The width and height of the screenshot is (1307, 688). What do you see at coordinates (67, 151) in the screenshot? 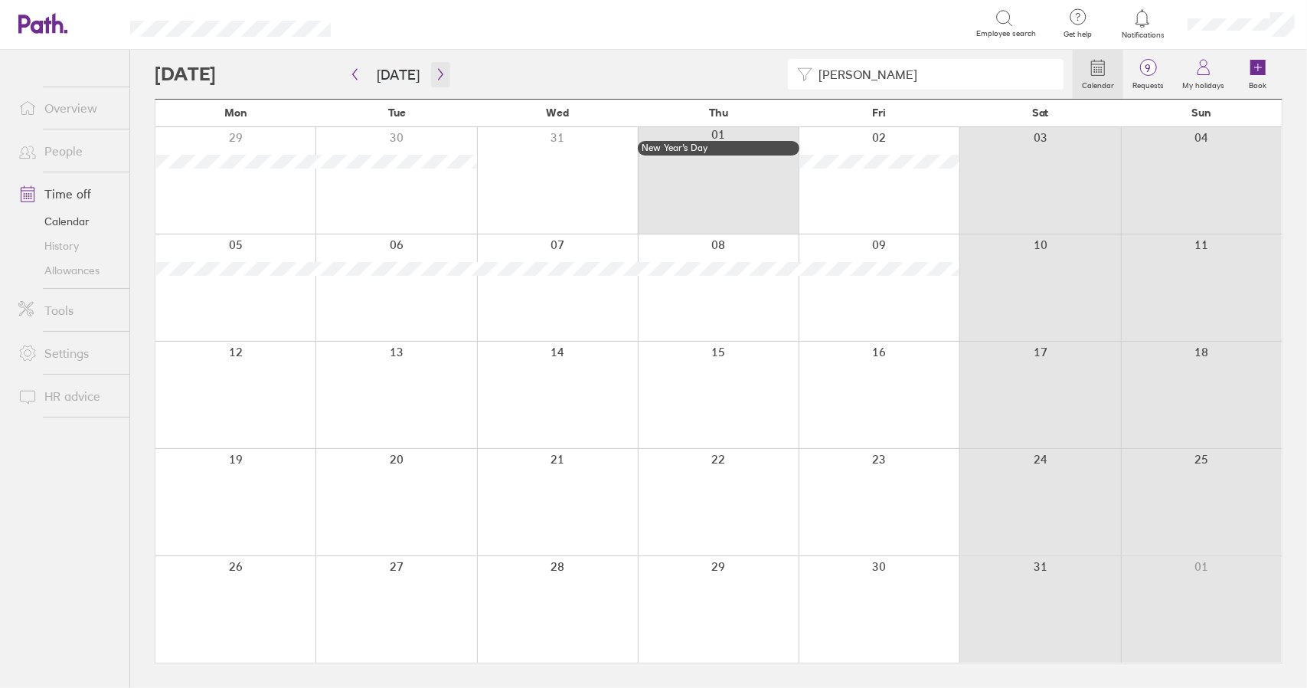
I see `a: People` at bounding box center [67, 151].